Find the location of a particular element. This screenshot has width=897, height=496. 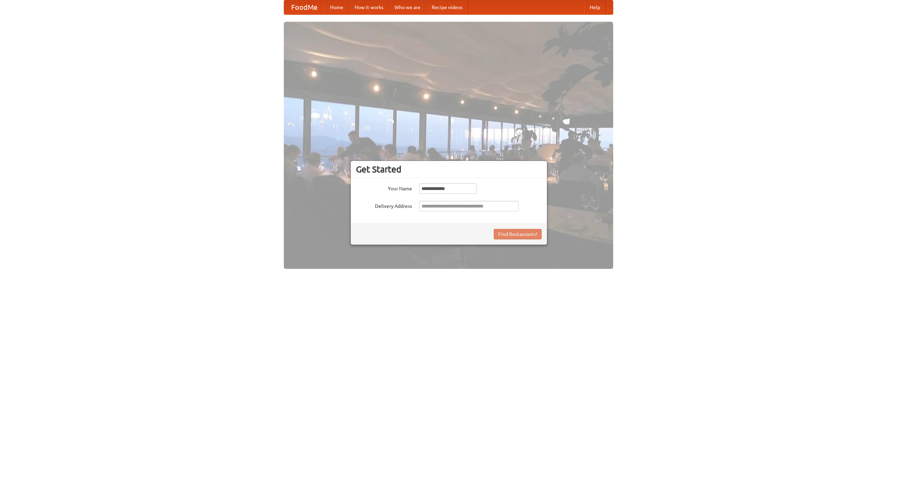

a: Recipe videos is located at coordinates (447, 7).